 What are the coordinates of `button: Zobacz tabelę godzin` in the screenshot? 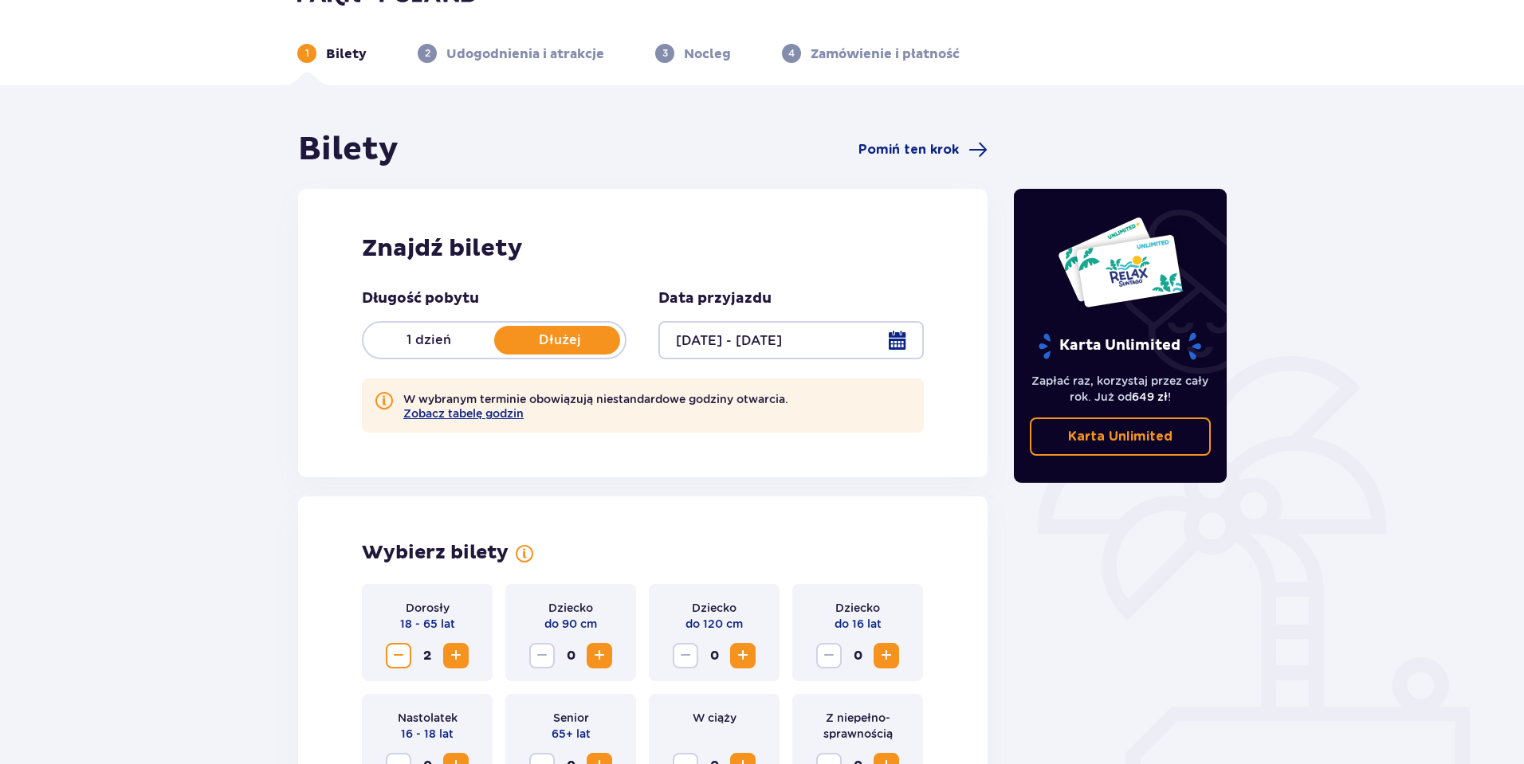 It's located at (463, 414).